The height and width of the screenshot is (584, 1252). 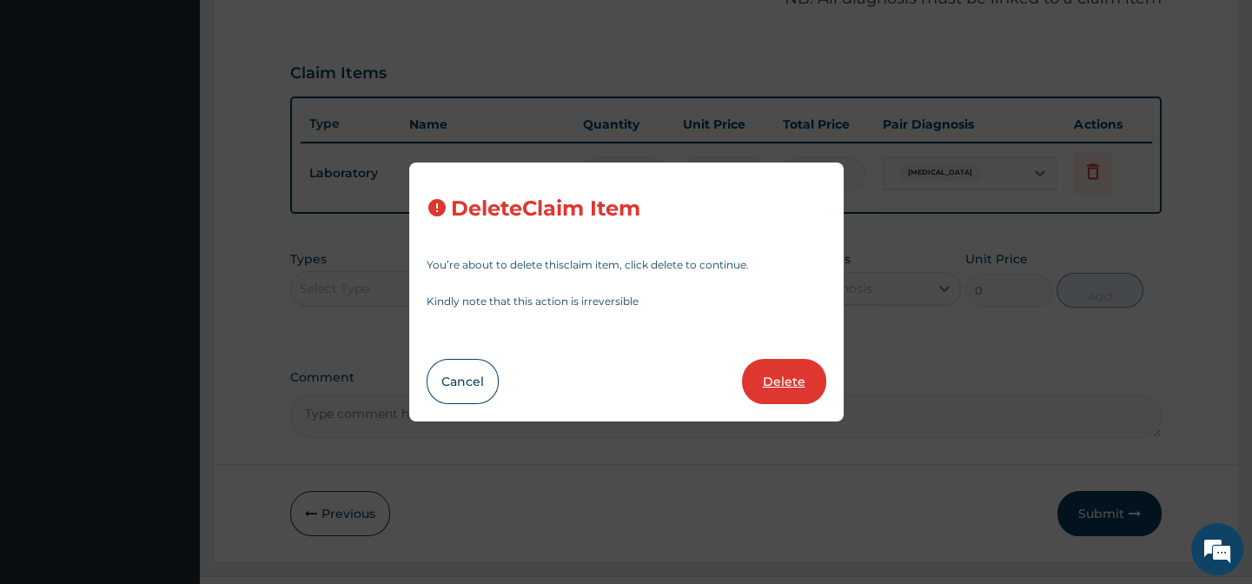 What do you see at coordinates (546, 209) in the screenshot?
I see `h3: Delete Claim Item` at bounding box center [546, 209].